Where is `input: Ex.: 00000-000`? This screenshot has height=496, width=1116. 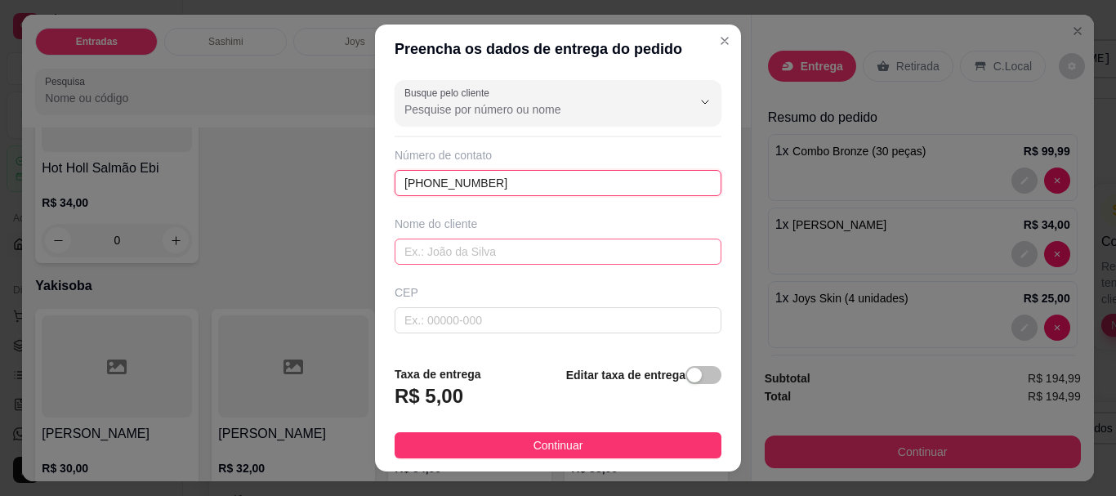 input: Ex.: 00000-000 is located at coordinates (558, 320).